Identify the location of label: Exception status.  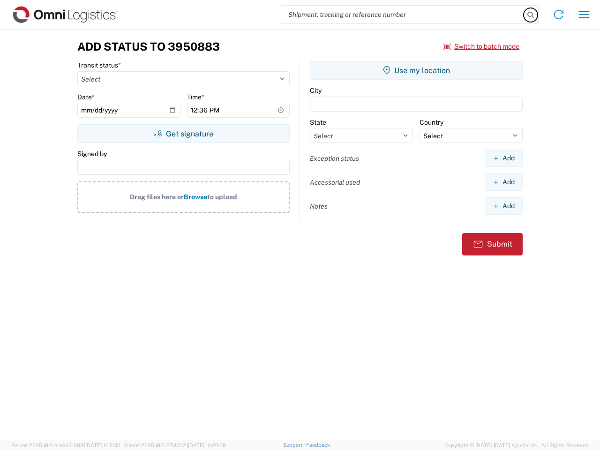
(334, 158).